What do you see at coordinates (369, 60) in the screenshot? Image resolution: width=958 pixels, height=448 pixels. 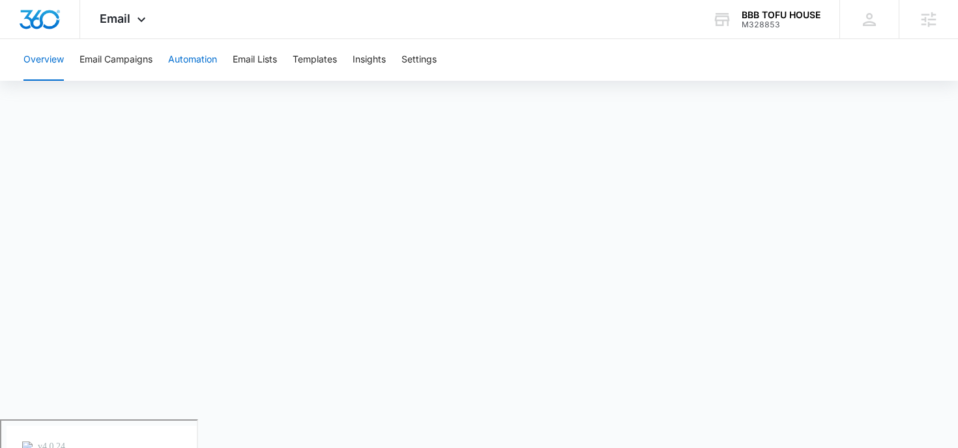 I see `button: Insights` at bounding box center [369, 60].